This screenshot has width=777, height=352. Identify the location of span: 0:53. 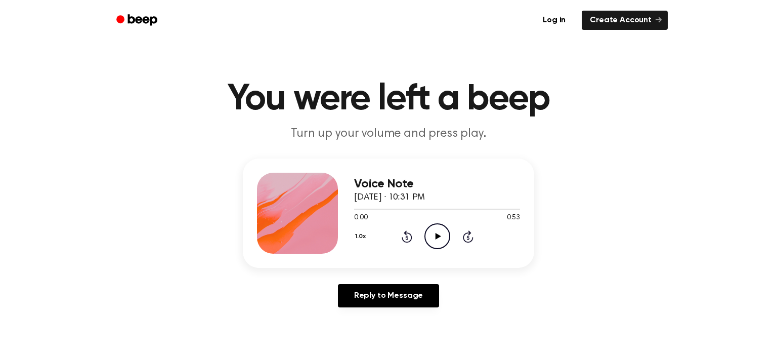
(513, 217).